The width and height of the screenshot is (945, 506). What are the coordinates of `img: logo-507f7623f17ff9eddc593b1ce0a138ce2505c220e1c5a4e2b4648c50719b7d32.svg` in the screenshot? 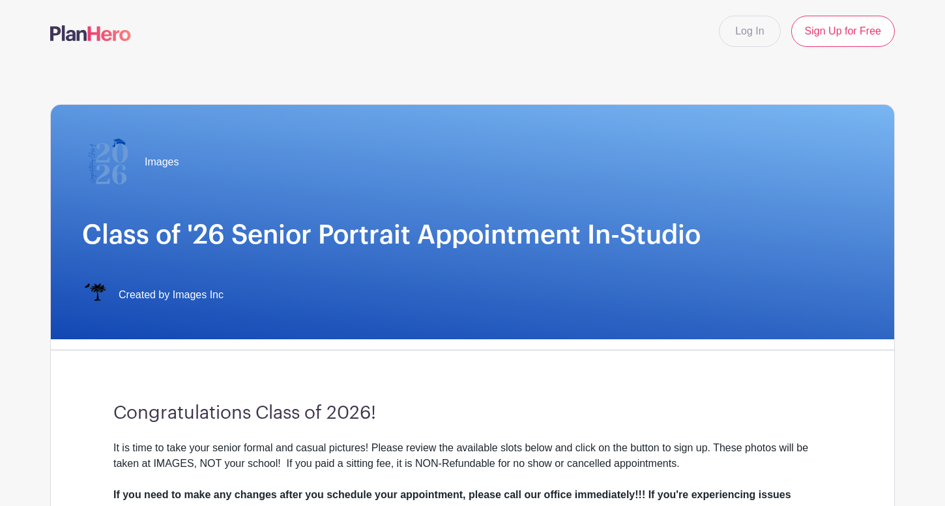 It's located at (91, 33).